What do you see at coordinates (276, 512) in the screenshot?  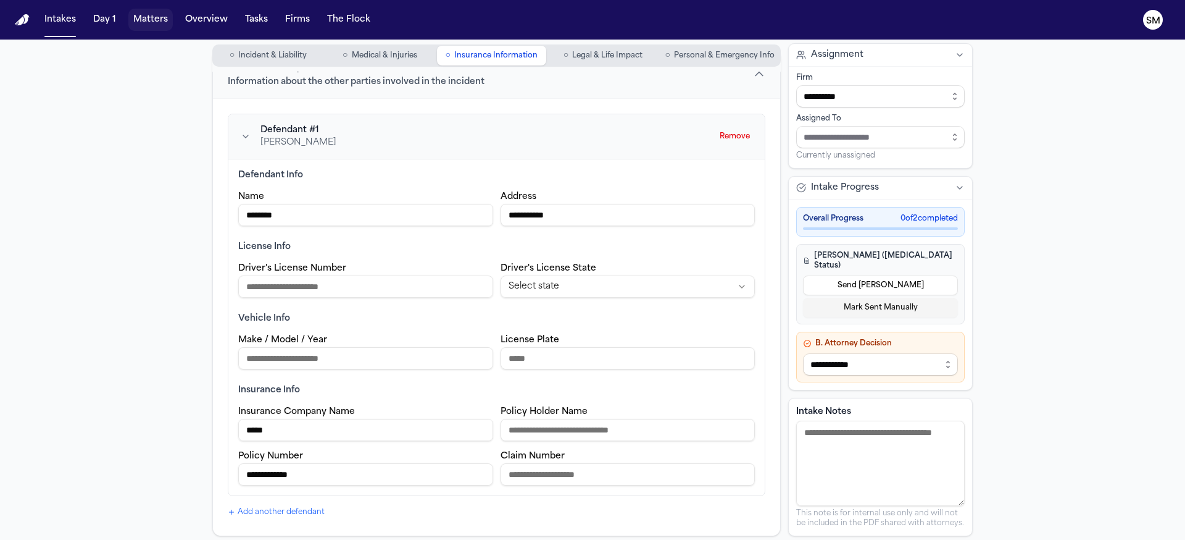 I see `button: Add another defendant` at bounding box center [276, 512].